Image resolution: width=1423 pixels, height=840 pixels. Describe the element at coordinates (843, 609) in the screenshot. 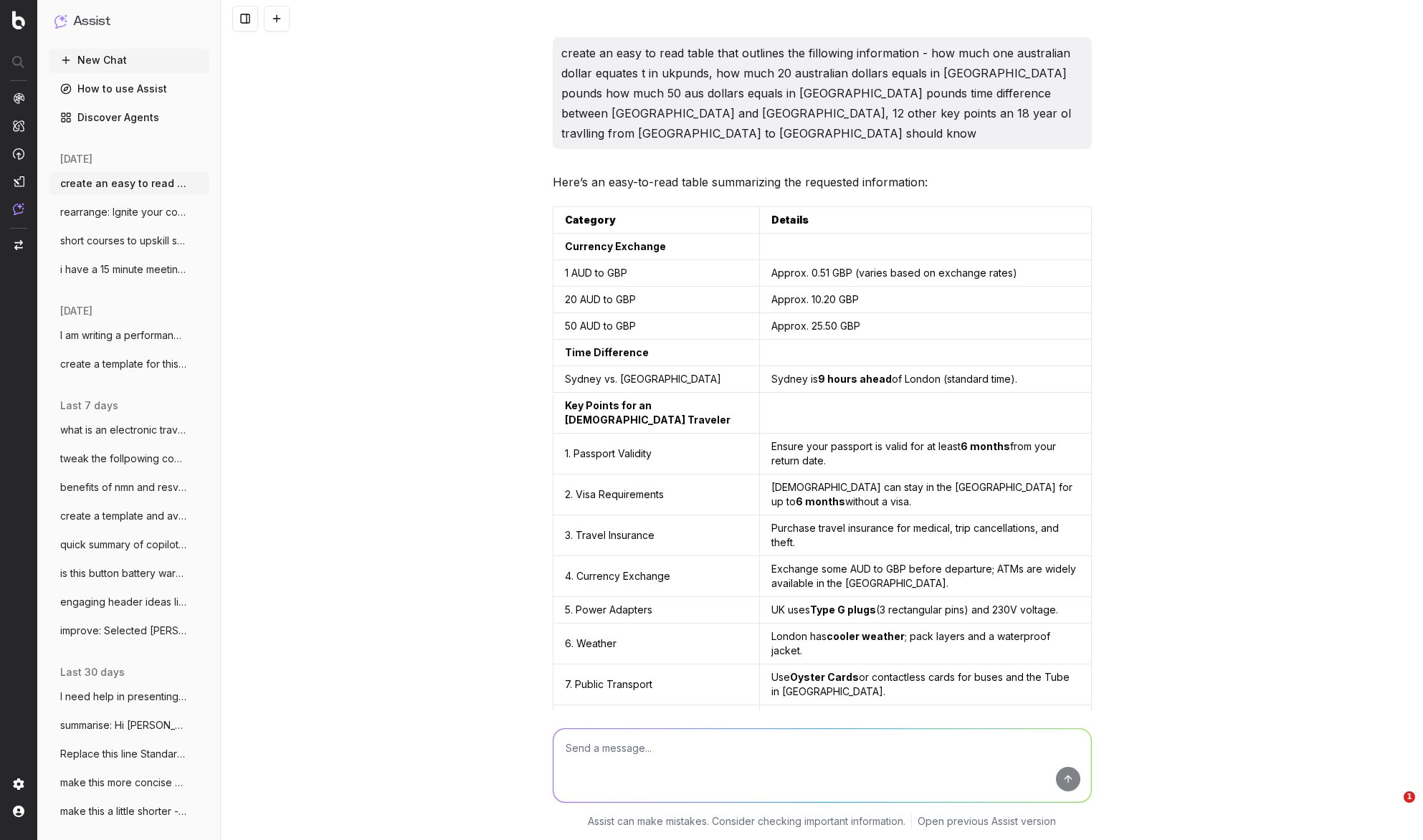

I see `strong: Type G plugs` at that location.